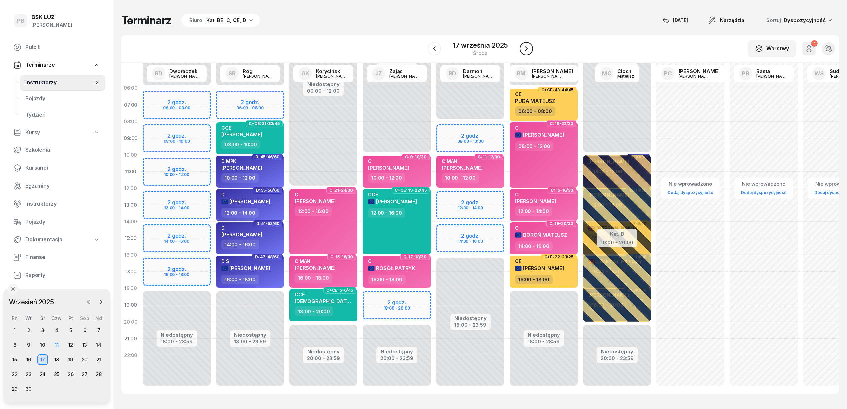 The height and width of the screenshot is (409, 847). Describe the element at coordinates (57, 150) in the screenshot. I see `a: Szkolenia` at that location.